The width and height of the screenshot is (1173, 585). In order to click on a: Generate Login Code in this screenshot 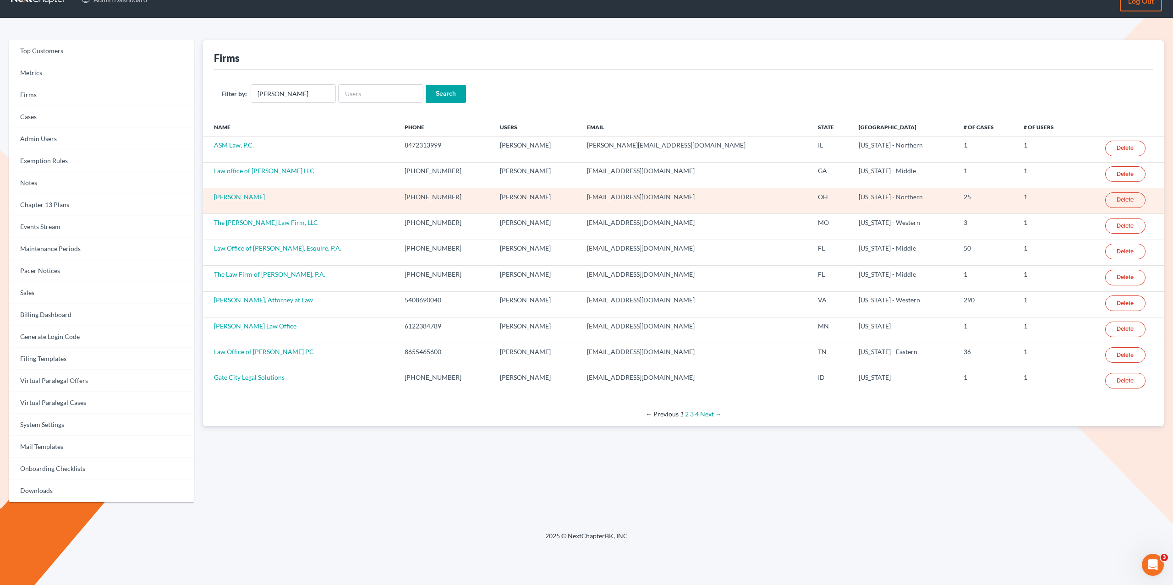, I will do `click(101, 337)`.